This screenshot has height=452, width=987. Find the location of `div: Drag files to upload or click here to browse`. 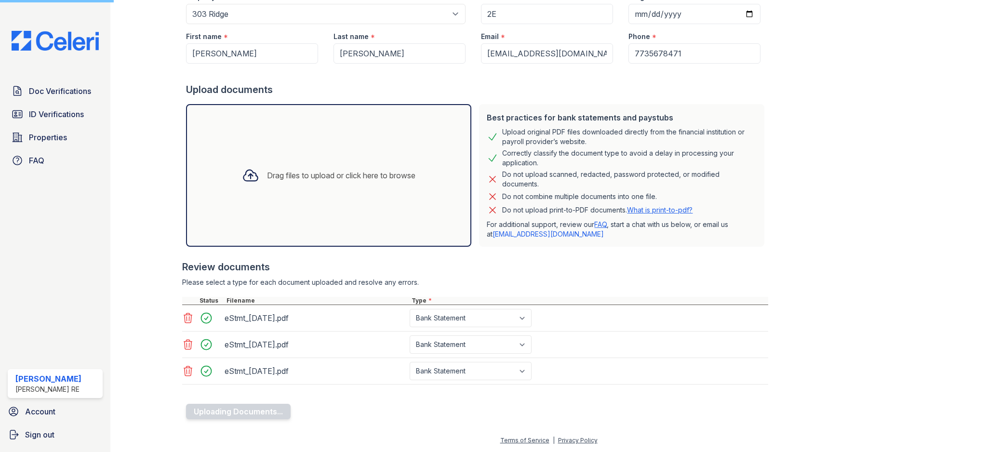

div: Drag files to upload or click here to browse is located at coordinates (341, 176).